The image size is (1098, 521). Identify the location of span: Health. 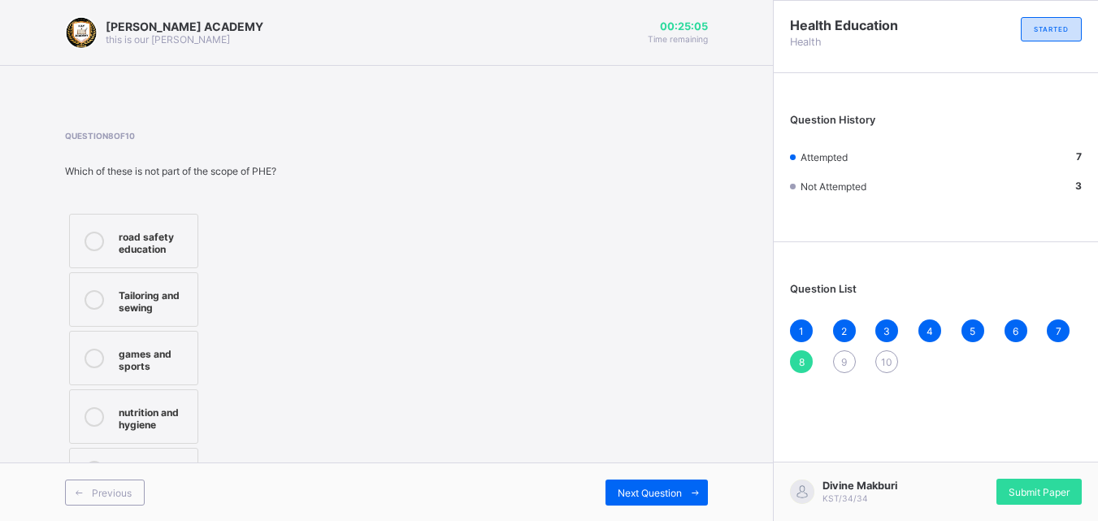
(863, 41).